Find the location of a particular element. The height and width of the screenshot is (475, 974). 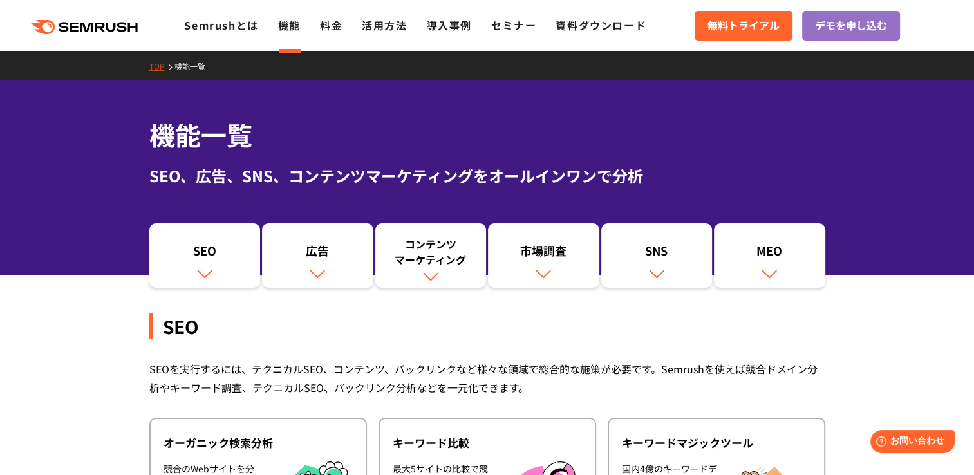

a: 活用方法 is located at coordinates (384, 25).